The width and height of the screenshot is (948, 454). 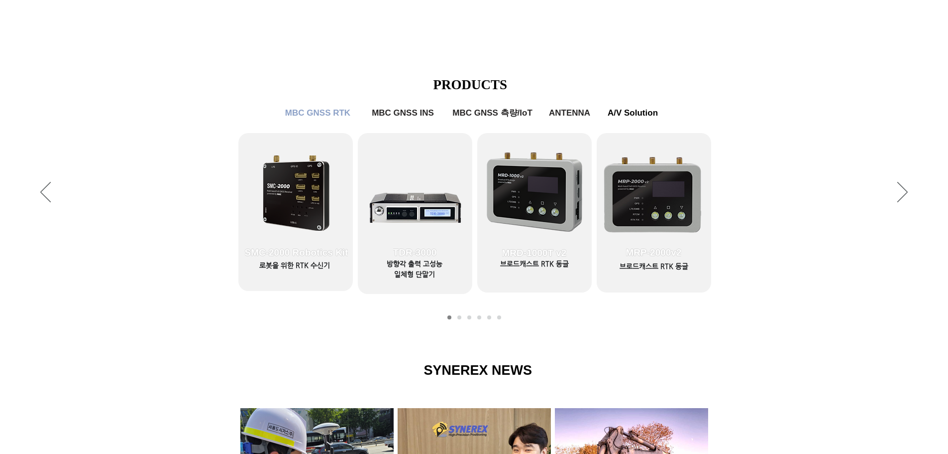 What do you see at coordinates (297, 252) in the screenshot?
I see `span: SMC-2000 Robotics Kit` at bounding box center [297, 252].